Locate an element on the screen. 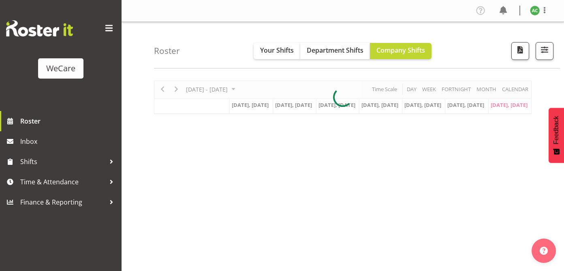 The height and width of the screenshot is (271, 564). span: Shifts is located at coordinates (63, 162).